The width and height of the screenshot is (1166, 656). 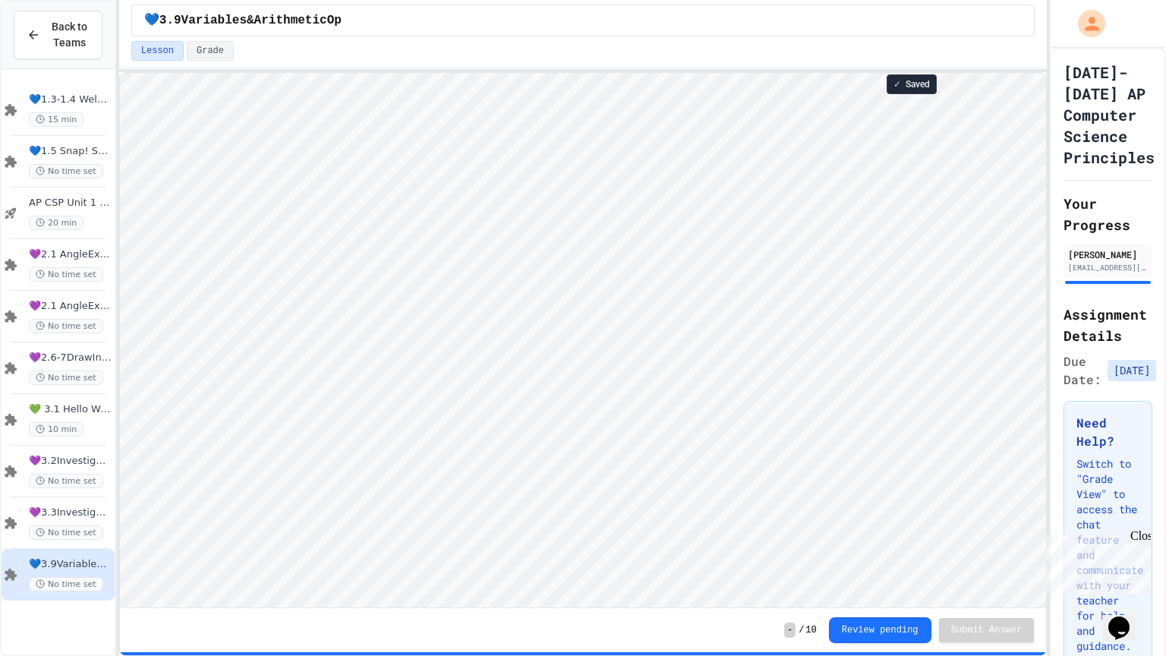 I want to click on span: 💜3.3InvestigateCreateVars(A:GraphOrg), so click(x=70, y=512).